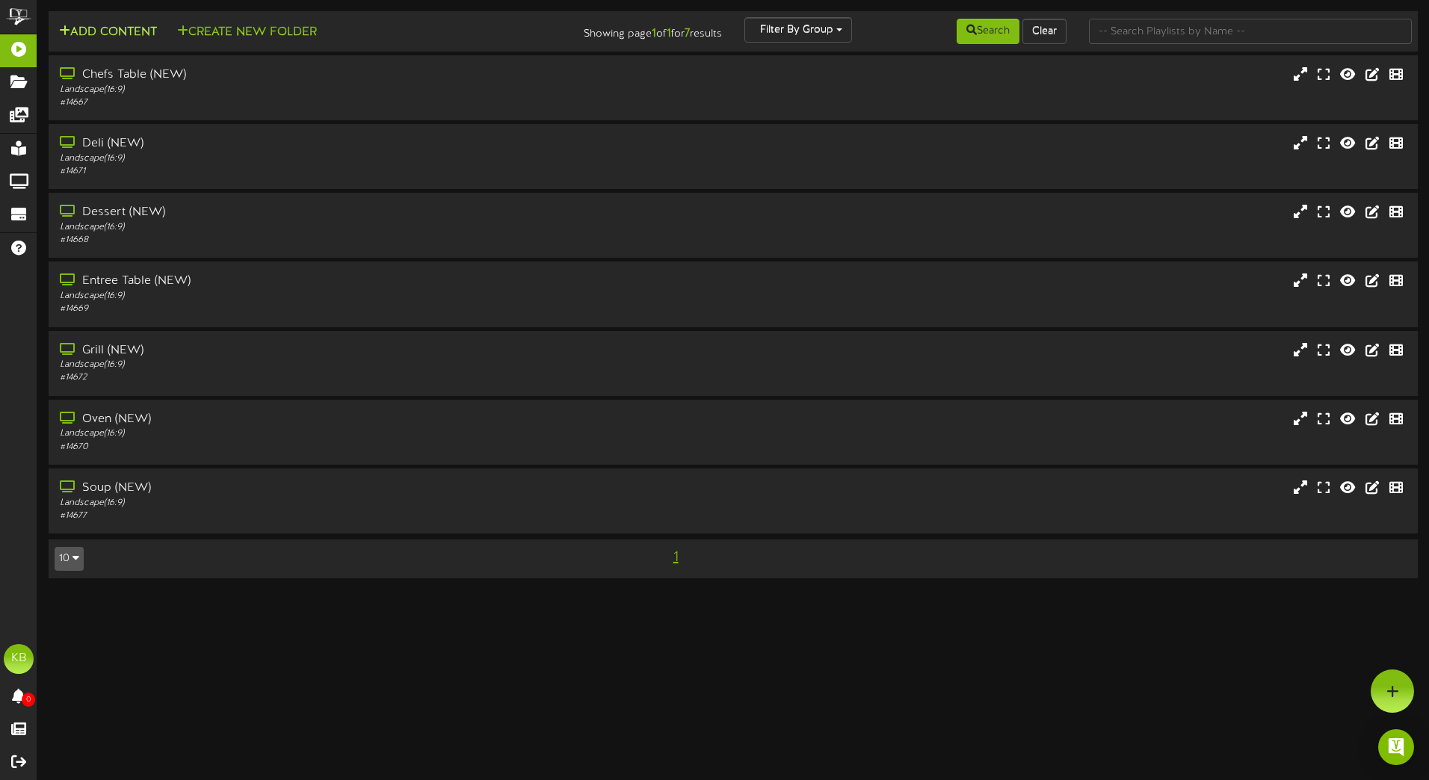  I want to click on div: # 14670, so click(333, 447).